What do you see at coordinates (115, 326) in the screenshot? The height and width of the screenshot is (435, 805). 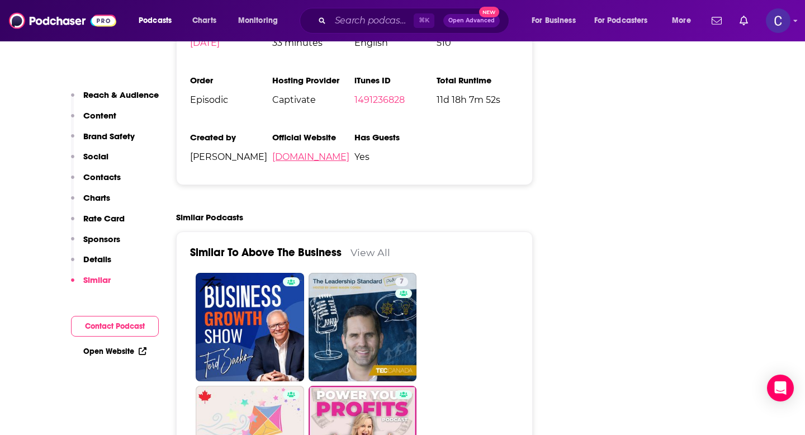 I see `button: Contact Podcast` at bounding box center [115, 326].